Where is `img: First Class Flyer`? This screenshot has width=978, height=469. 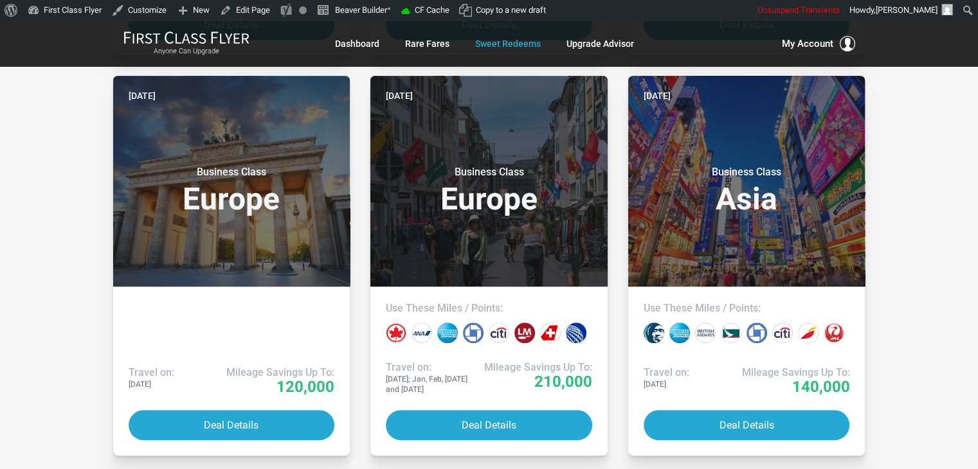
img: First Class Flyer is located at coordinates (186, 37).